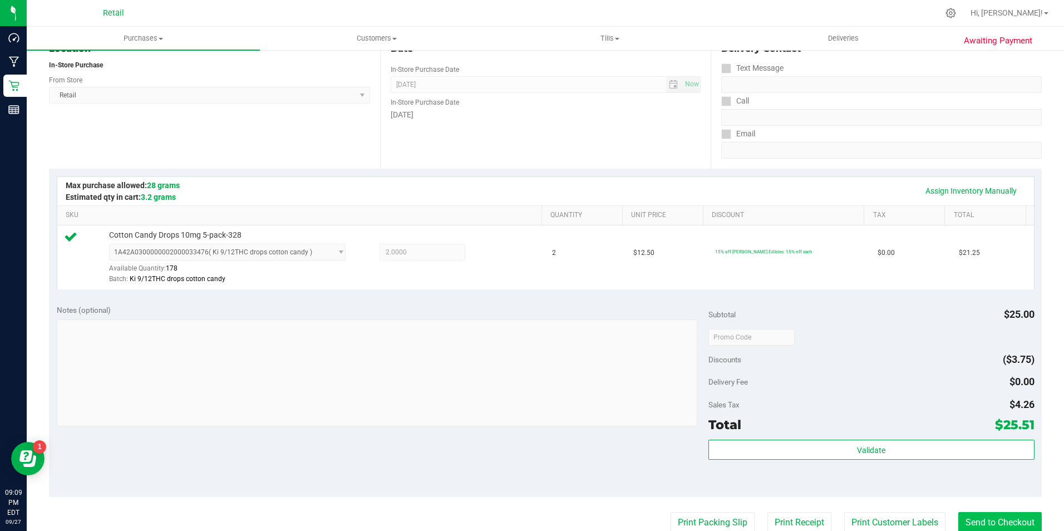  What do you see at coordinates (724, 424) in the screenshot?
I see `span: Total` at bounding box center [724, 424].